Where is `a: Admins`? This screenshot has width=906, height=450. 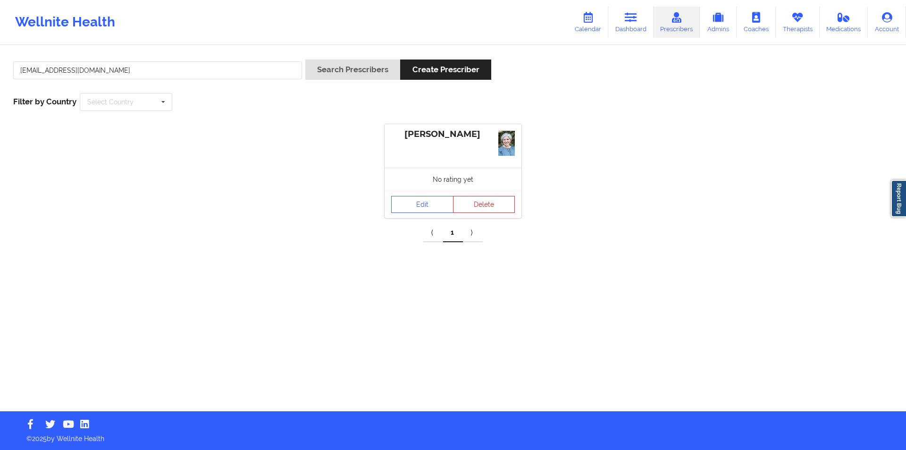 a: Admins is located at coordinates (718, 22).